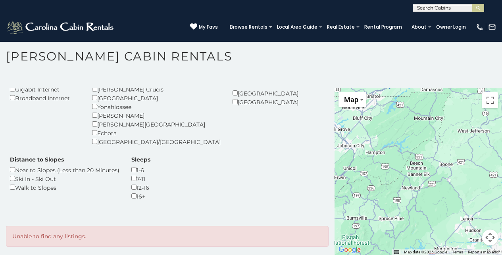 This screenshot has width=502, height=255. Describe the element at coordinates (350, 249) in the screenshot. I see `img: Google` at that location.